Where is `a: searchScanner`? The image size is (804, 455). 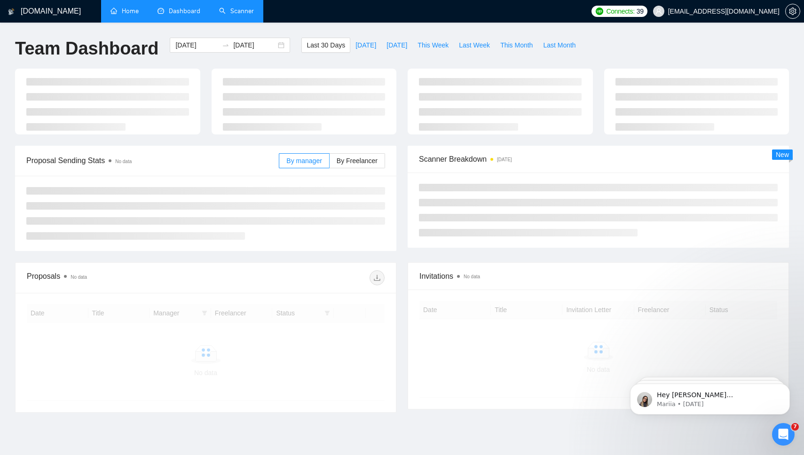 a: searchScanner is located at coordinates (237, 11).